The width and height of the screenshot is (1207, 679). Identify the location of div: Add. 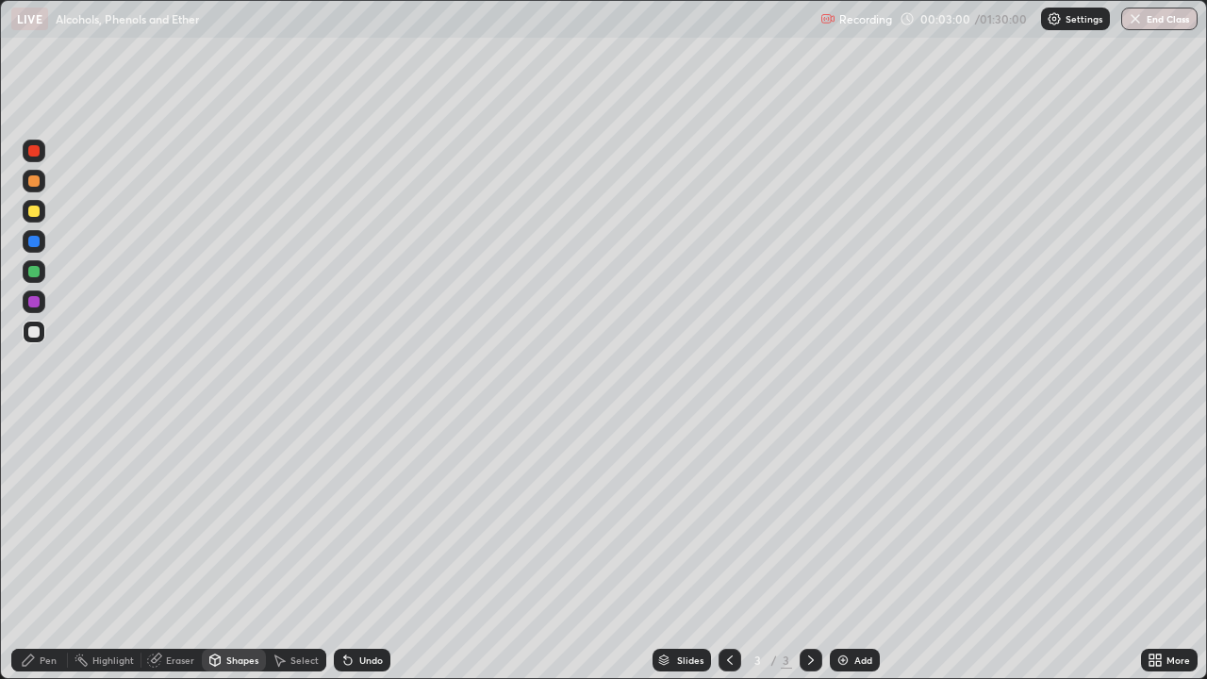
(863, 660).